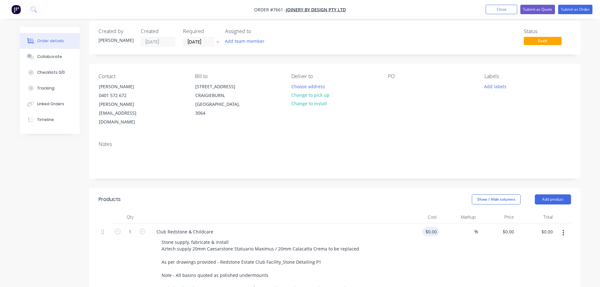  What do you see at coordinates (335, 144) in the screenshot?
I see `div: Notes` at bounding box center [335, 144].